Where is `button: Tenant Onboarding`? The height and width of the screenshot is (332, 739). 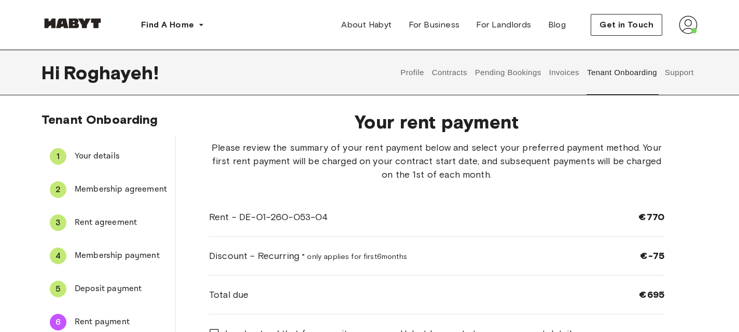
button: Tenant Onboarding is located at coordinates (622, 73).